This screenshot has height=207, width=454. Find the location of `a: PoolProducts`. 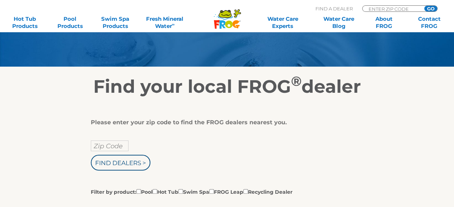

a: PoolProducts is located at coordinates (70, 23).